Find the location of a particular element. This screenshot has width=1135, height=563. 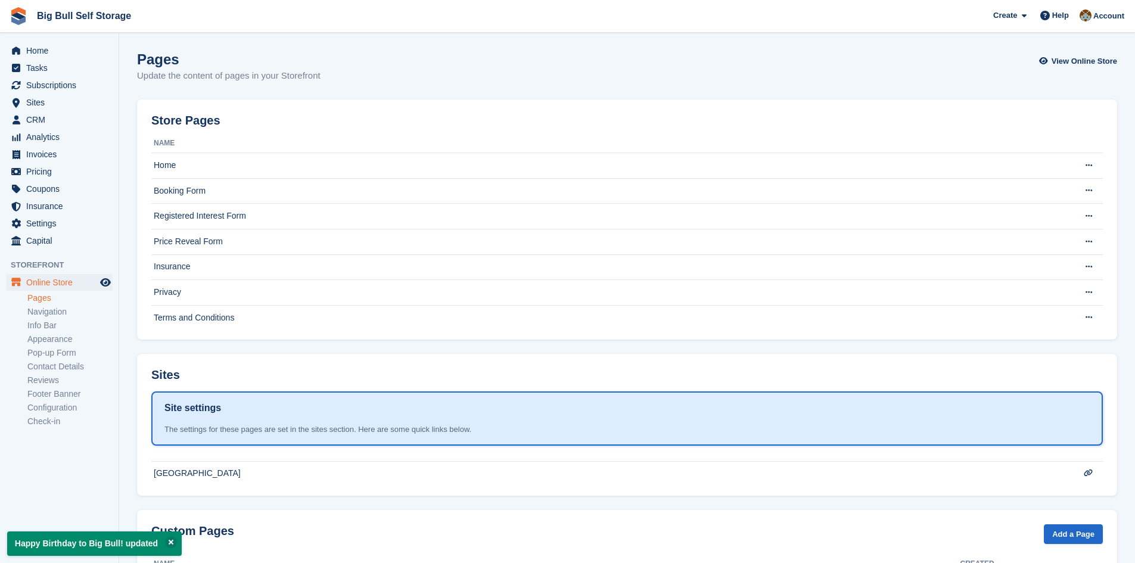

span: Coupons is located at coordinates (62, 189).